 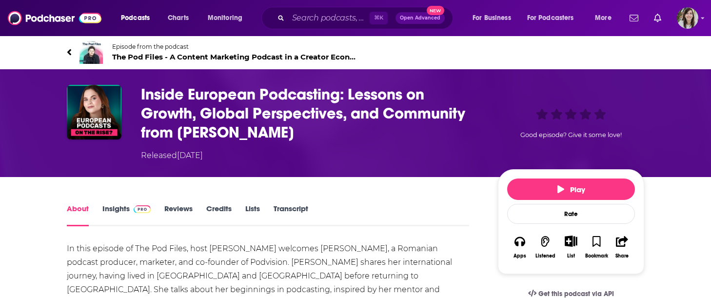 I want to click on button: Listened, so click(x=545, y=247).